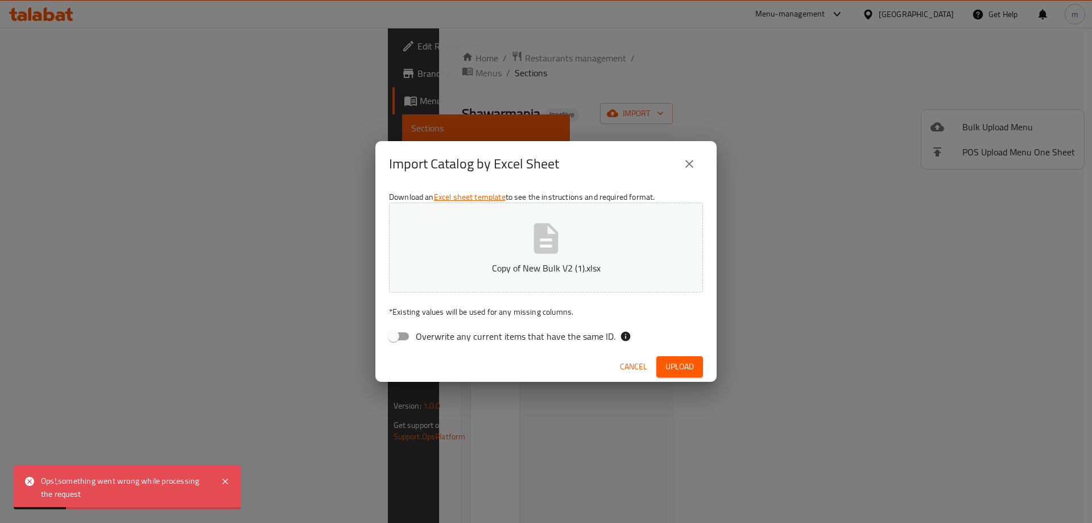 The height and width of the screenshot is (523, 1092). Describe the element at coordinates (546, 269) in the screenshot. I see `div: Download an to see the instructions and required format.` at that location.